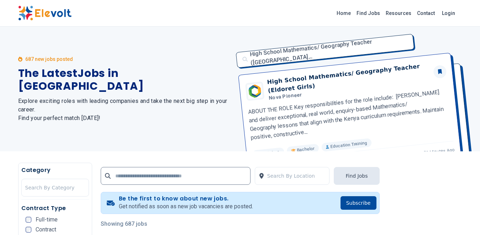 Image resolution: width=480 pixels, height=235 pixels. I want to click on img: Elevolt, so click(45, 13).